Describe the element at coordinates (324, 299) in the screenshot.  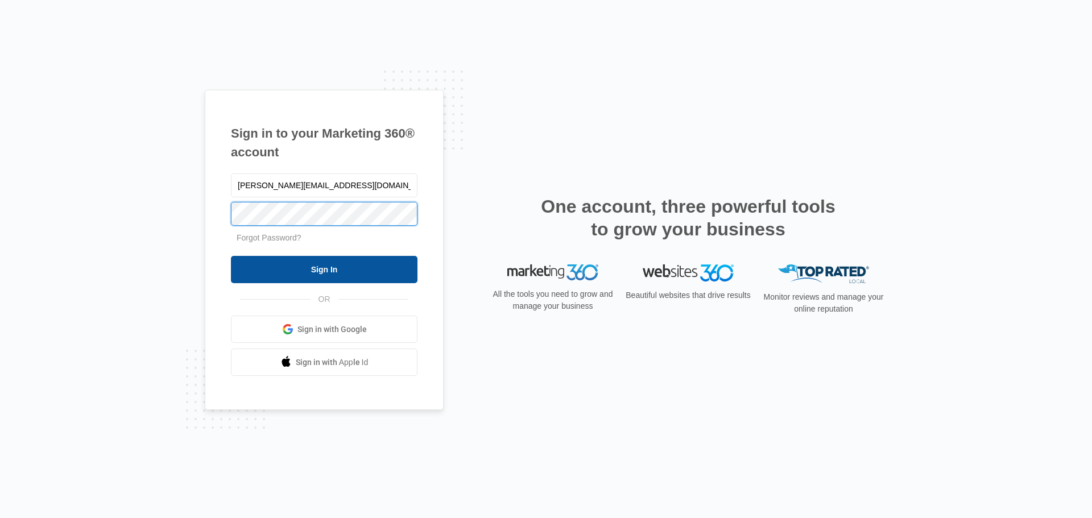
I see `span: OR` at that location.